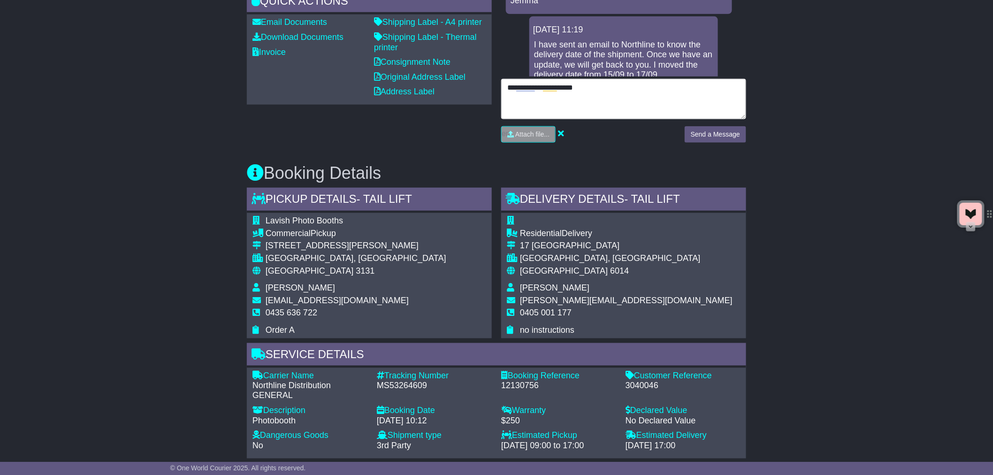  I want to click on span: 0405 001 177, so click(546, 312).